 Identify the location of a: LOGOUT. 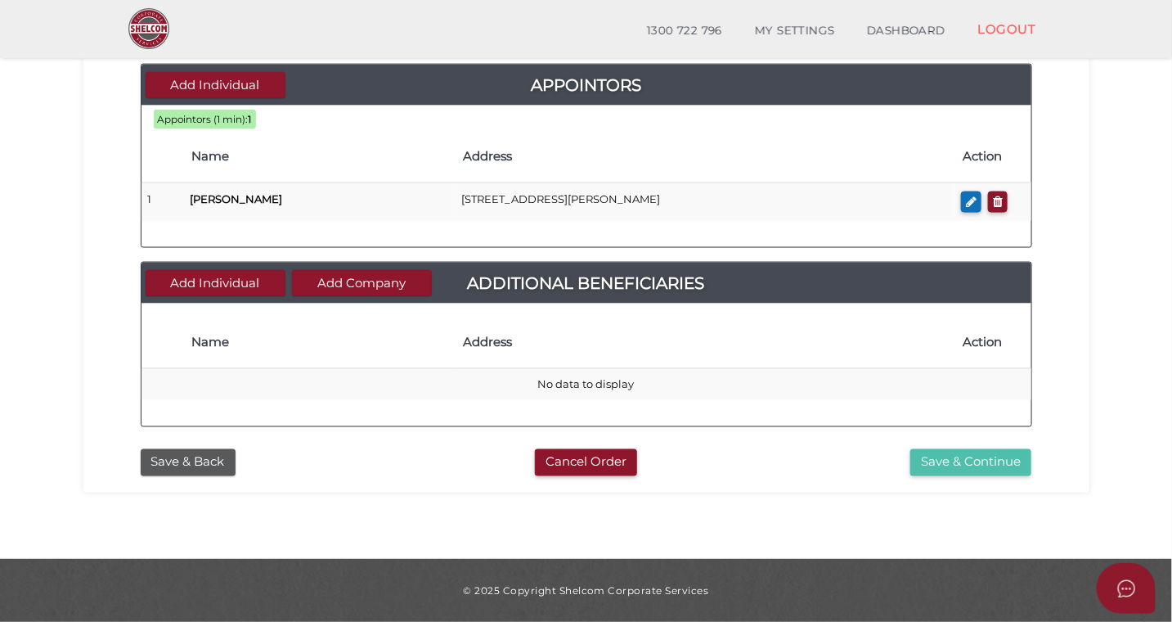
(1007, 29).